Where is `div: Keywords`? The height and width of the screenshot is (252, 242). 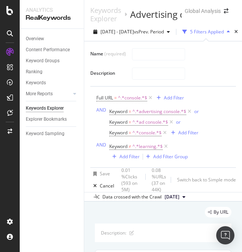 div: Keywords is located at coordinates (36, 83).